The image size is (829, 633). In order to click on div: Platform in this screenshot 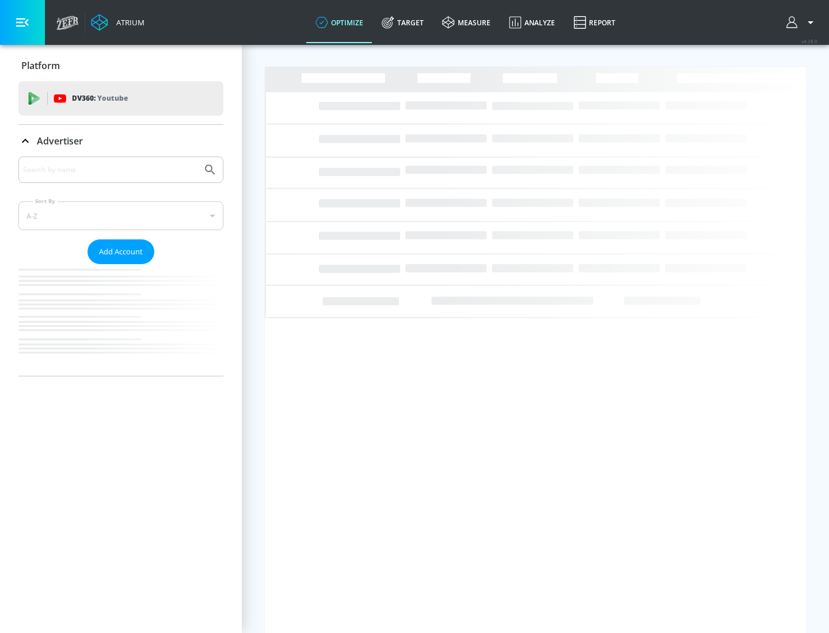, I will do `click(121, 66)`.